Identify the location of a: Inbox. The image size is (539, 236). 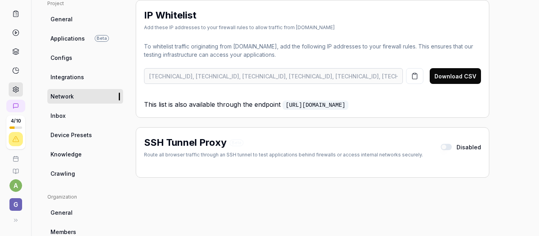
(85, 116).